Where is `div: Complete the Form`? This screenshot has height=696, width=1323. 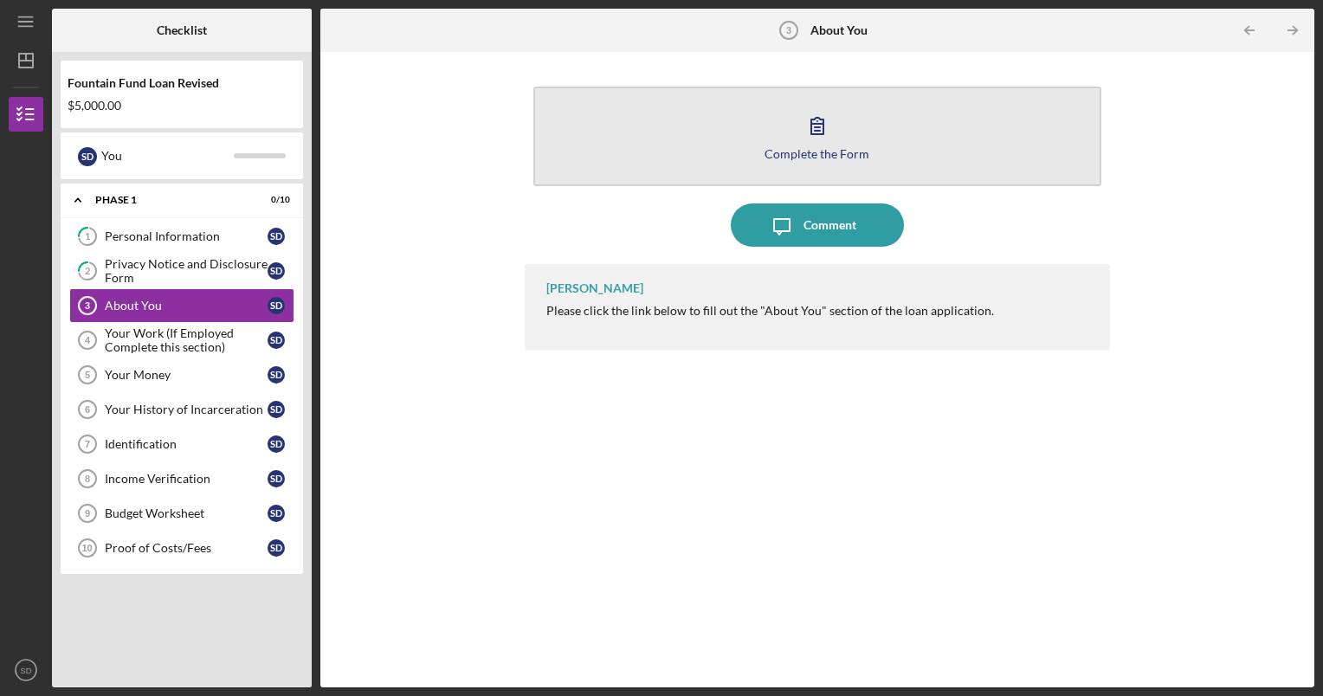
div: Complete the Form is located at coordinates (817, 153).